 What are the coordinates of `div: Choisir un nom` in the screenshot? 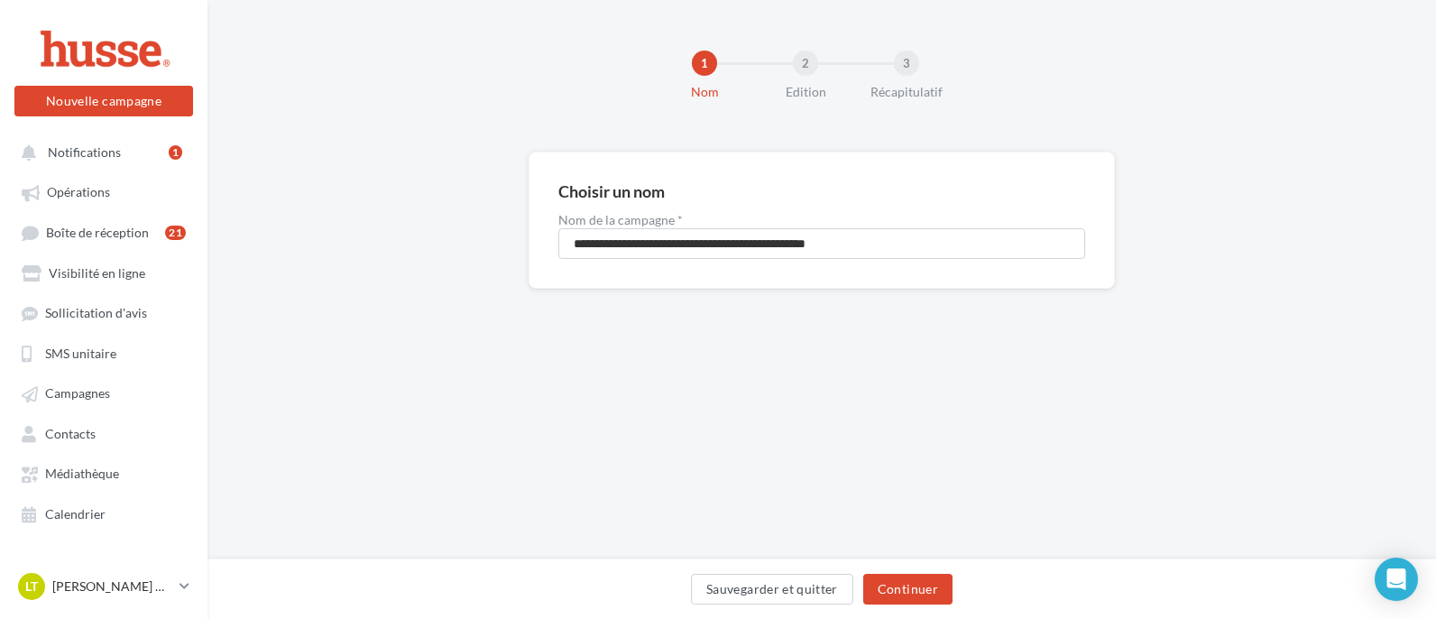 It's located at (611, 191).